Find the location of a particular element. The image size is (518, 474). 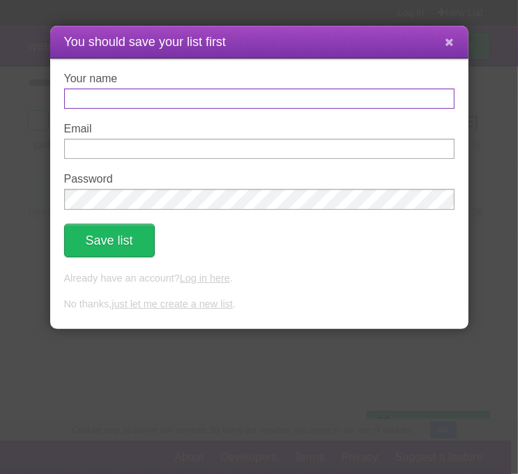

label: Password is located at coordinates (259, 179).